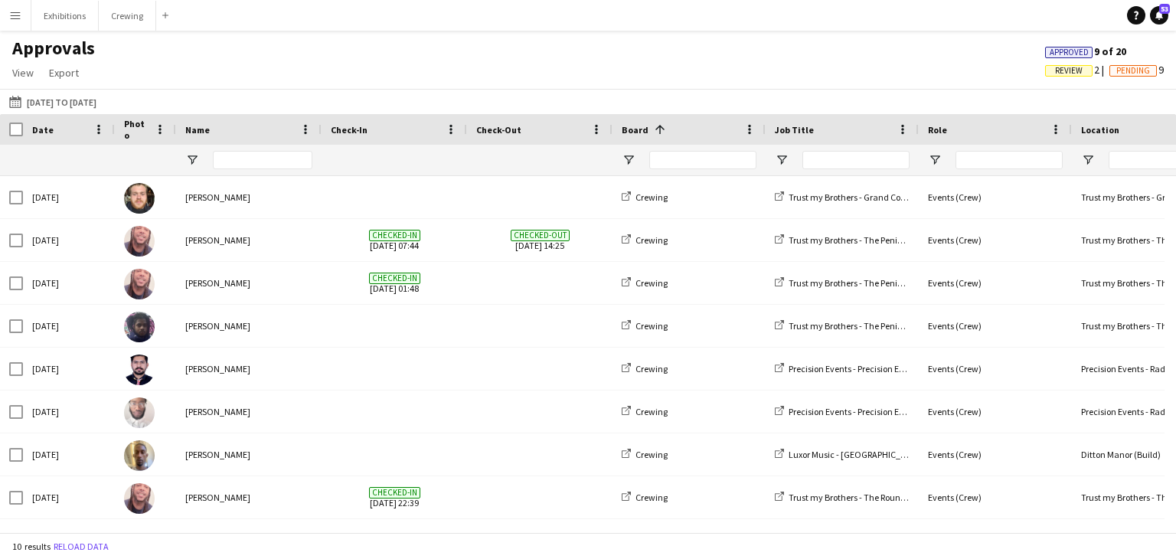 This screenshot has width=1176, height=559. What do you see at coordinates (873, 497) in the screenshot?
I see `span: Trust my Brothers - The Roundhouse (Derig)` at bounding box center [873, 497].